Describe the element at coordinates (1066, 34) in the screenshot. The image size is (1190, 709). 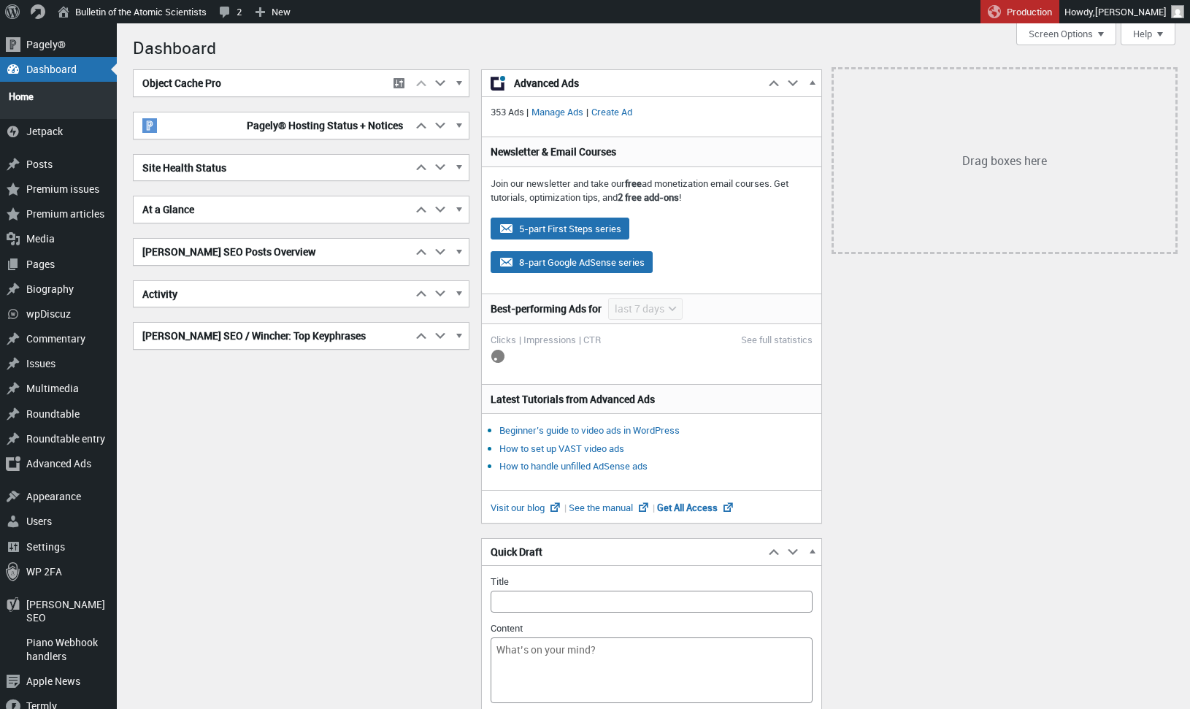
I see `button: Screen Options` at that location.